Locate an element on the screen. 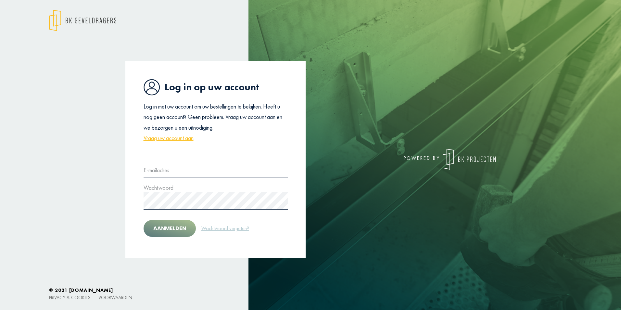 This screenshot has width=621, height=310. div: powered by is located at coordinates (405, 159).